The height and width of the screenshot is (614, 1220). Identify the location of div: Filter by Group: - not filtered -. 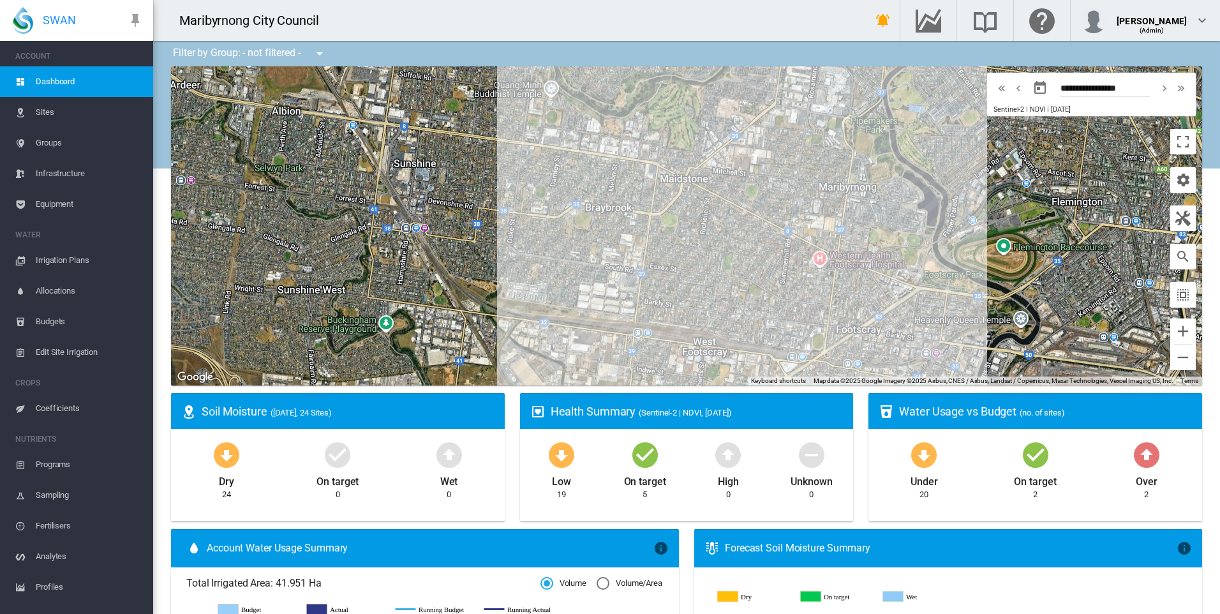
(249, 54).